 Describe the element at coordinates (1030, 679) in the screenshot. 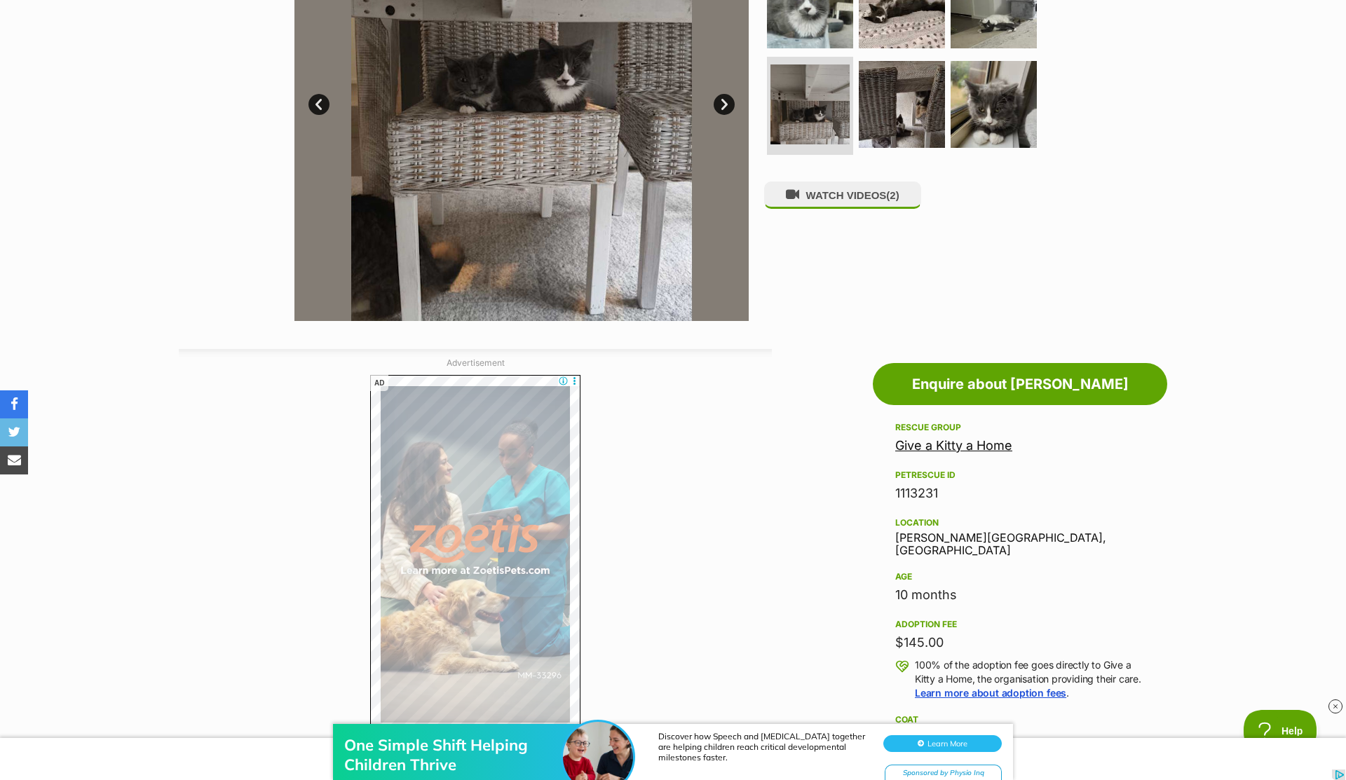

I see `p: 100% of the adoption fee goes directly to Give a Kitty a Home, the organisation providing their c...` at that location.